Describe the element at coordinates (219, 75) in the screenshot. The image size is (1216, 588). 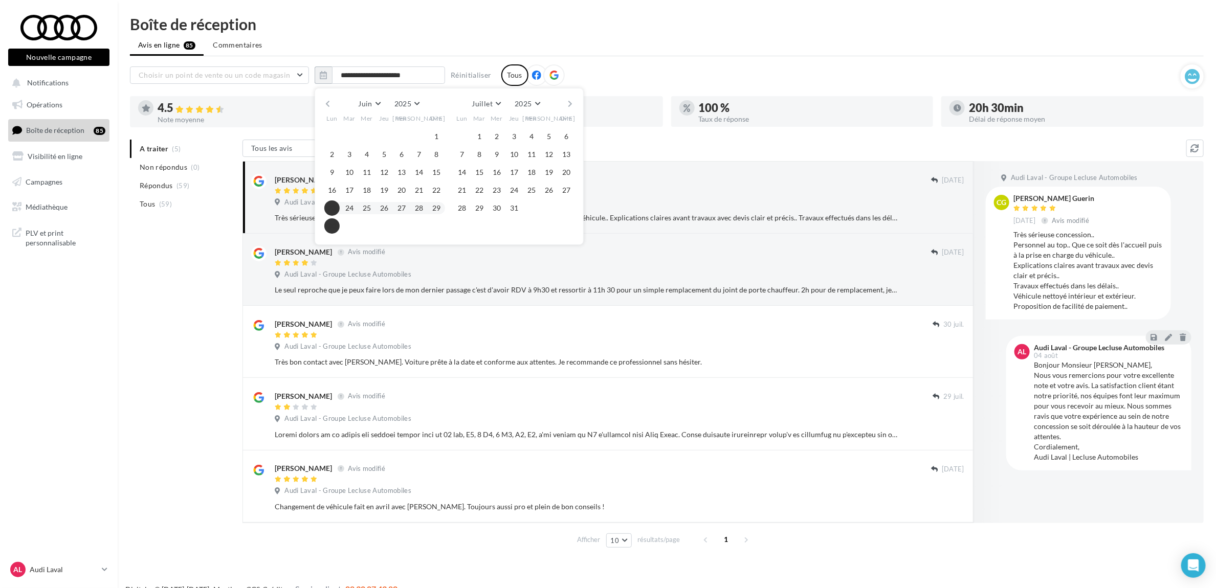
I see `button: Choisir un point de vente ou un code magasin` at that location.